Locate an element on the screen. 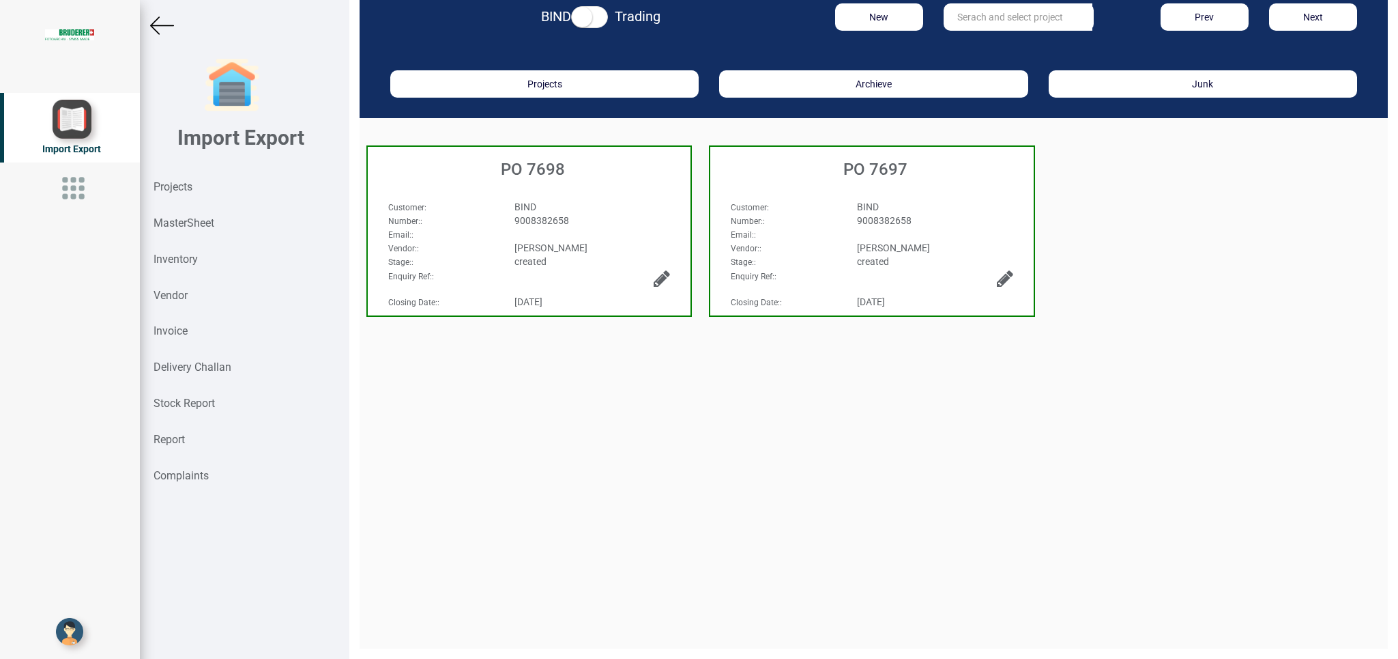  span: Import Export is located at coordinates (72, 149).